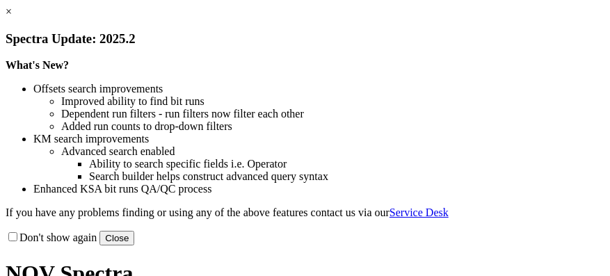  Describe the element at coordinates (51, 237) in the screenshot. I see `label: Don't show again` at that location.